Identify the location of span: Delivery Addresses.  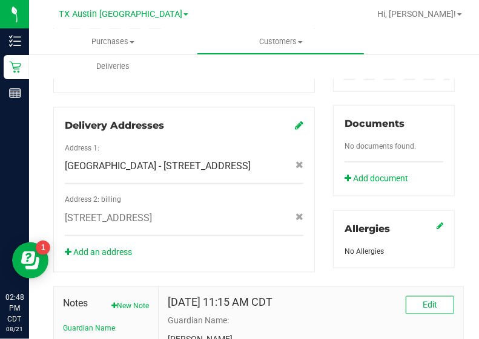
(114, 125).